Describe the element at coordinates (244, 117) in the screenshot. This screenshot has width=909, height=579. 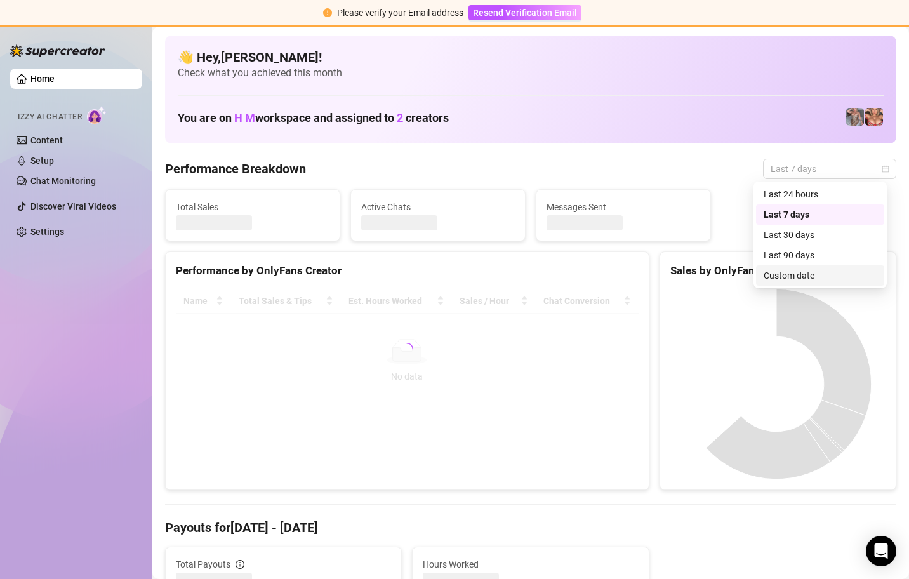
I see `span: H M` at that location.